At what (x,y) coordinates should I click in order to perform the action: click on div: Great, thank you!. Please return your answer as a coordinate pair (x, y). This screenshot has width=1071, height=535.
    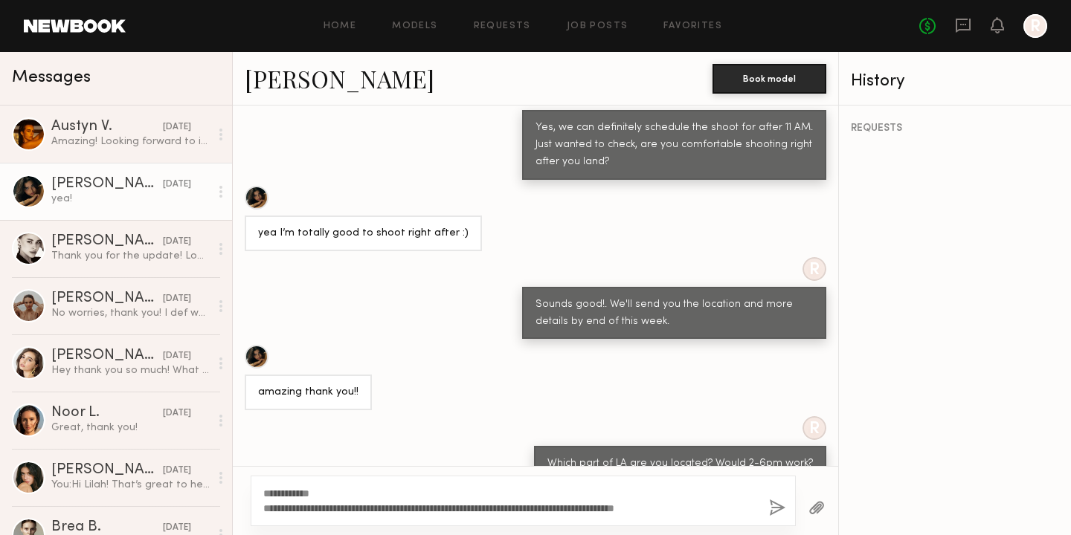
    Looking at the image, I should click on (130, 427).